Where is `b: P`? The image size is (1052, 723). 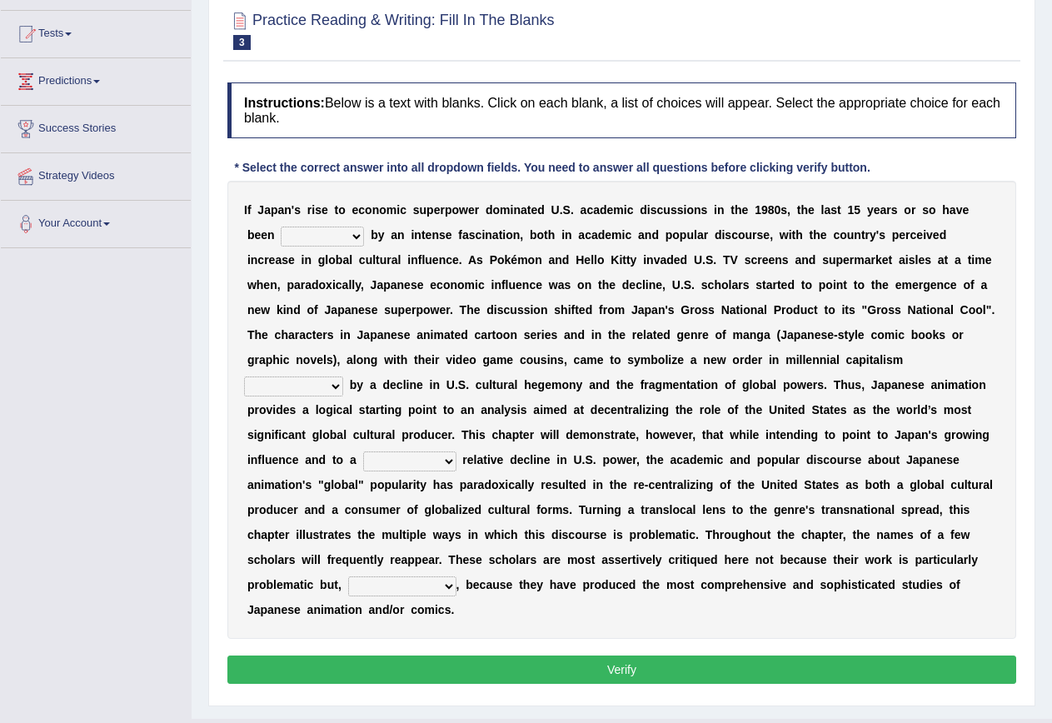
b: P is located at coordinates (493, 260).